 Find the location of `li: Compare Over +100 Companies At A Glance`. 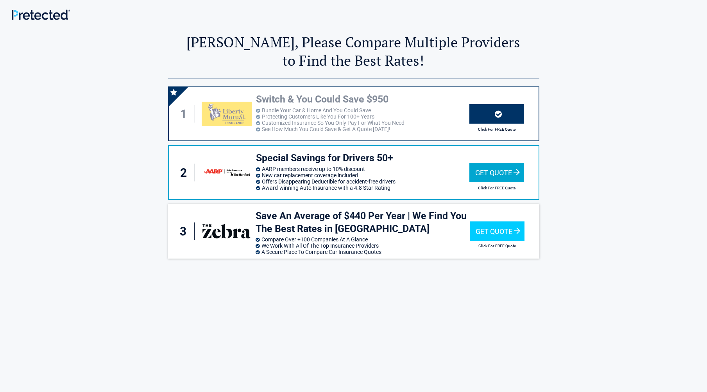

li: Compare Over +100 Companies At A Glance is located at coordinates (363, 239).